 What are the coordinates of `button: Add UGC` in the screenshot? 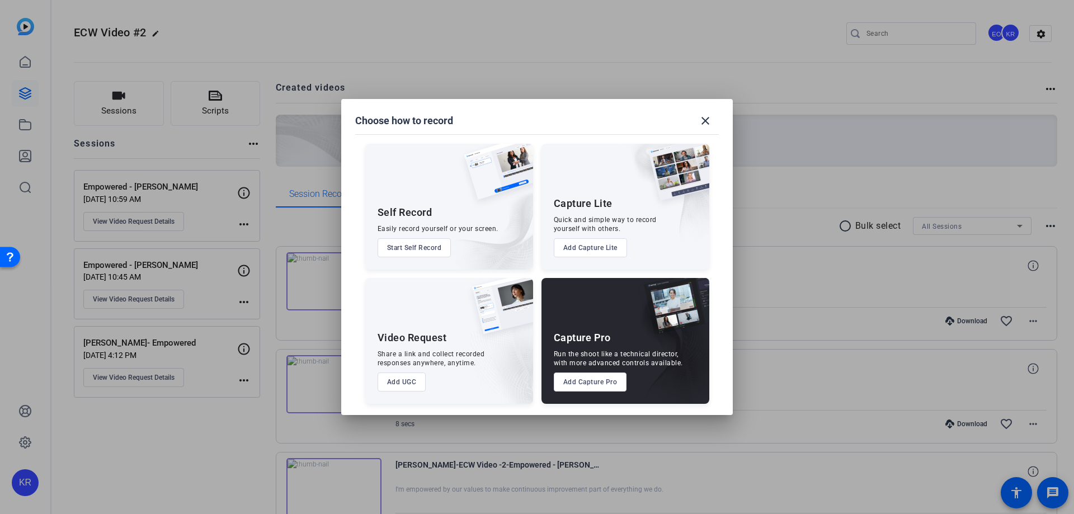 It's located at (402, 382).